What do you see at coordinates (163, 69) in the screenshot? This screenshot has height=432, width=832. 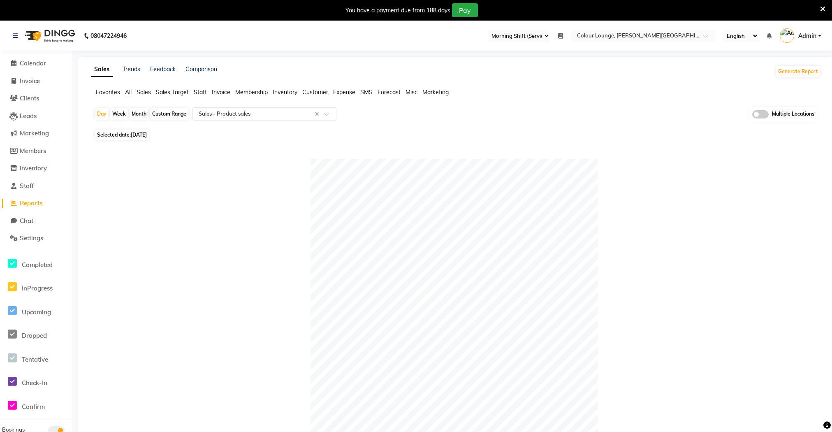 I see `a: Feedback` at bounding box center [163, 69].